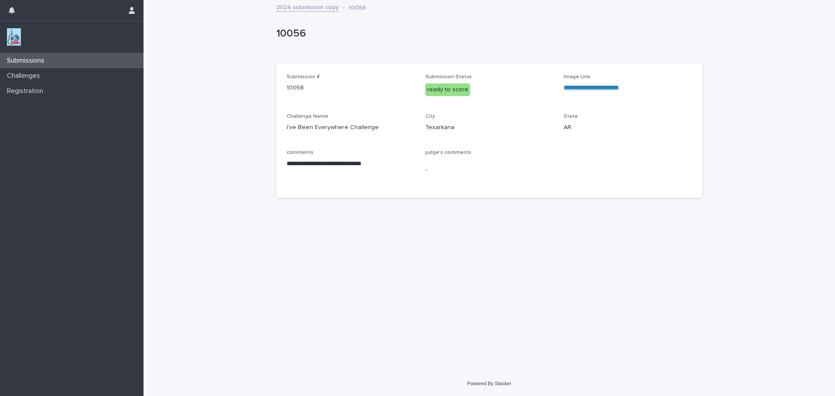 Image resolution: width=835 pixels, height=396 pixels. I want to click on span: judge's comments, so click(448, 153).